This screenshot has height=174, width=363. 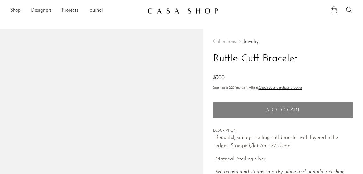 What do you see at coordinates (70, 11) in the screenshot?
I see `a: Projects` at bounding box center [70, 11].